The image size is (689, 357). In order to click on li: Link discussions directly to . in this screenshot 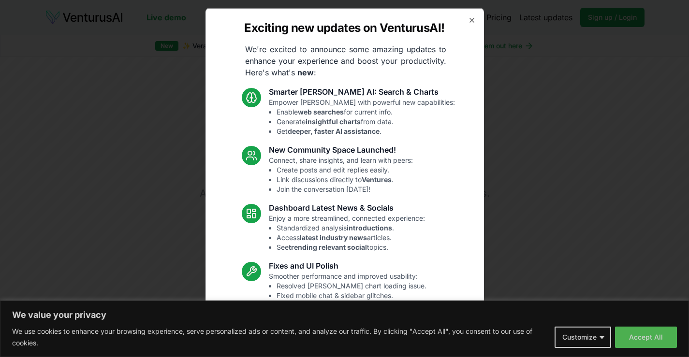, I will do `click(345, 179)`.